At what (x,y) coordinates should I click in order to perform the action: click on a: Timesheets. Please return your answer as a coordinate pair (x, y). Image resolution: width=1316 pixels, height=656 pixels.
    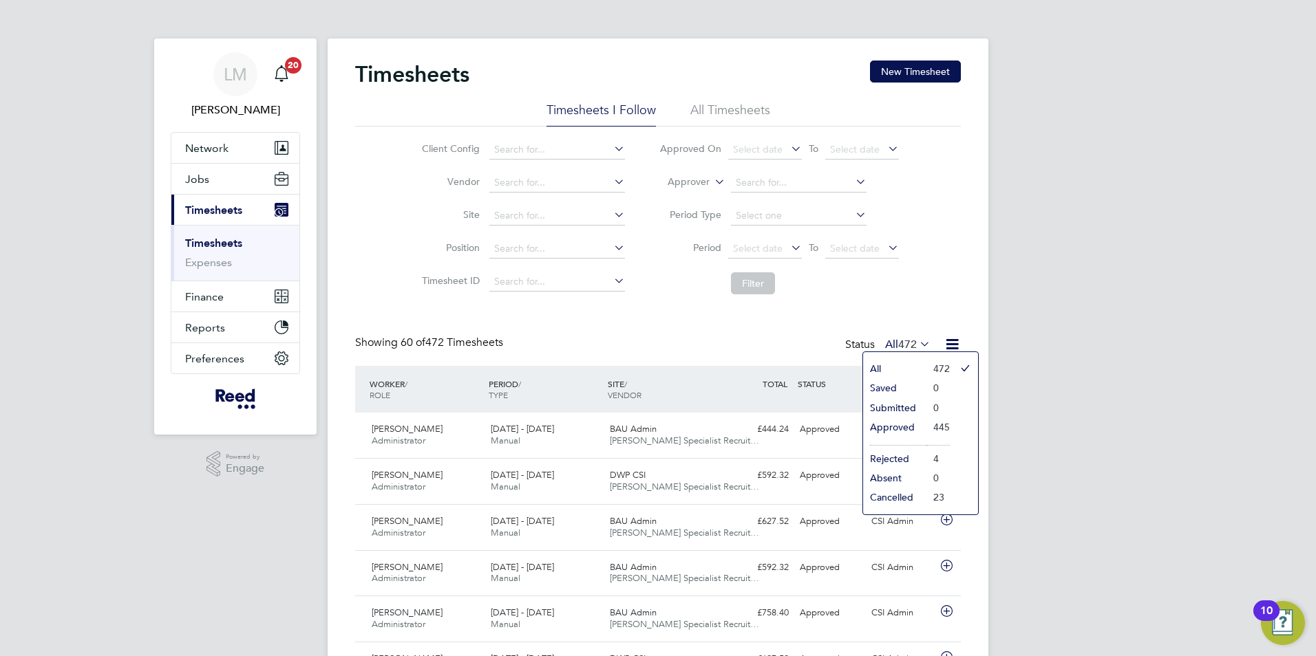
    Looking at the image, I should click on (213, 243).